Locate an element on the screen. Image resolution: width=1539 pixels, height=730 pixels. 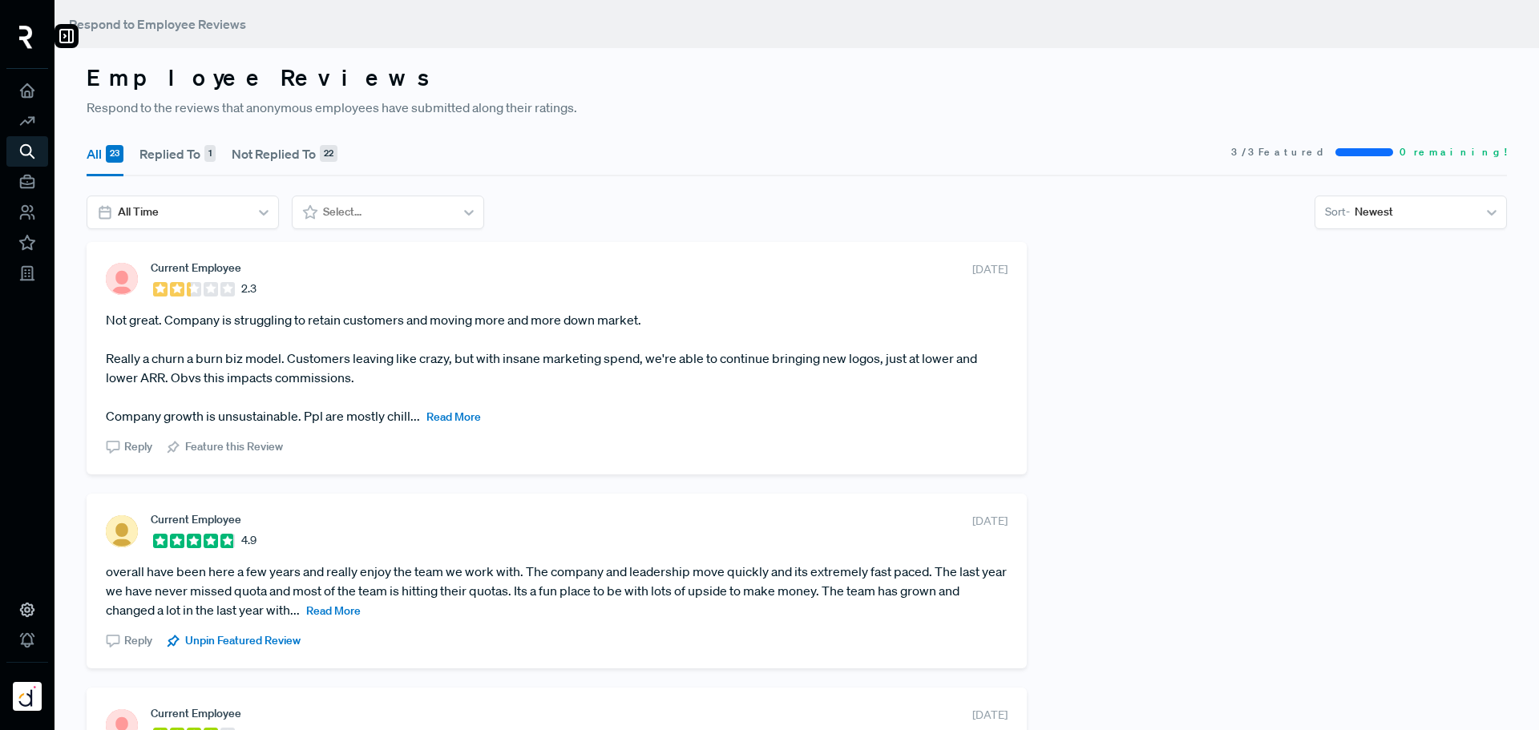
a: DataRails is located at coordinates (27, 689).